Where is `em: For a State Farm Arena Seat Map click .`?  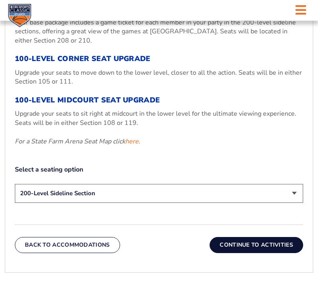
em: For a State Farm Arena Seat Map click . is located at coordinates (78, 142).